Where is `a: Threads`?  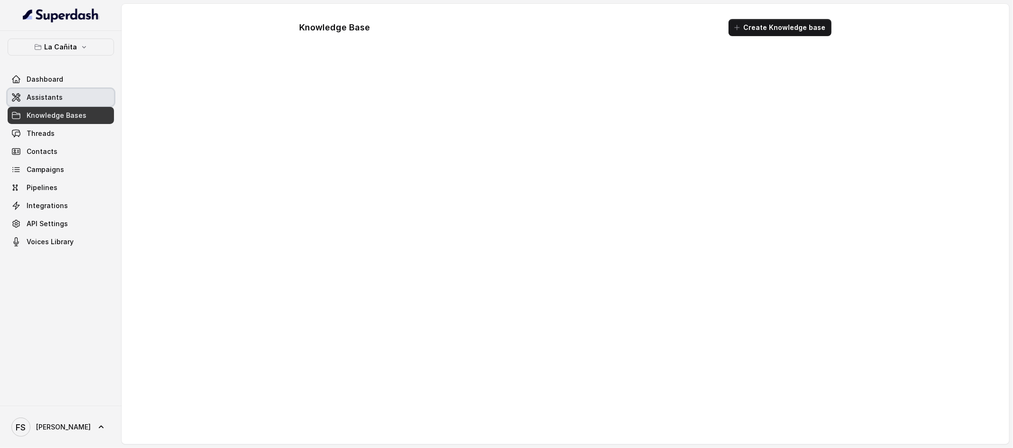 a: Threads is located at coordinates (61, 133).